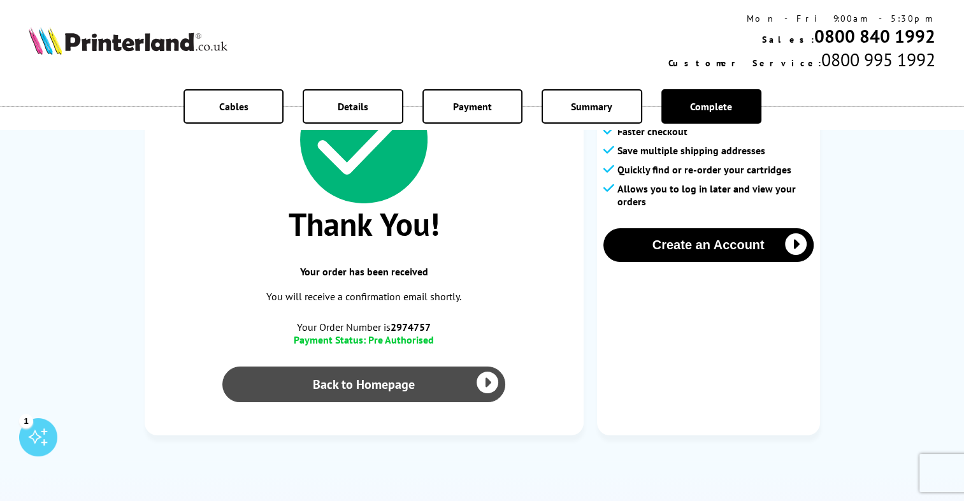  Describe the element at coordinates (364, 224) in the screenshot. I see `span: Thank You!` at that location.